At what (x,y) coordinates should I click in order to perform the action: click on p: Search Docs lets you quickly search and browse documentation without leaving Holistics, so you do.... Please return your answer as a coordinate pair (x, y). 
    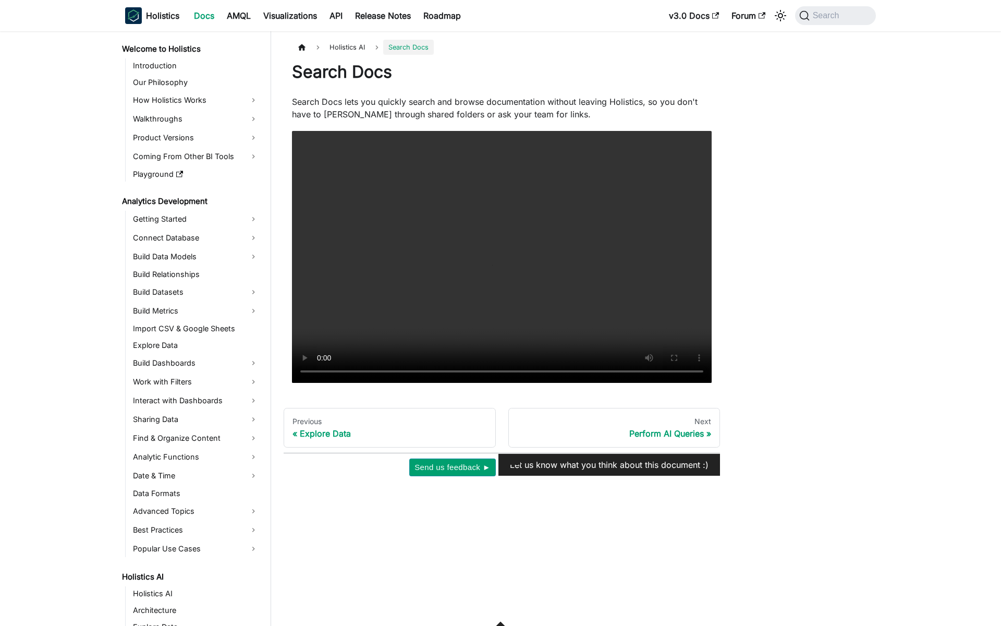
    Looking at the image, I should click on (502, 108).